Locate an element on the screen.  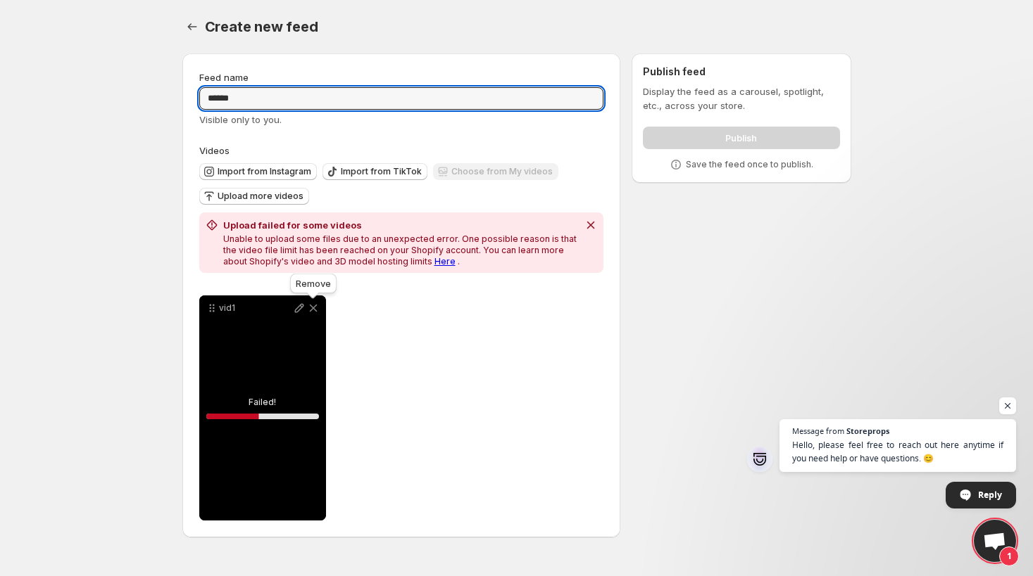
p: Display the feed as a carousel, spotlight, etc., across your store. is located at coordinates (740, 99).